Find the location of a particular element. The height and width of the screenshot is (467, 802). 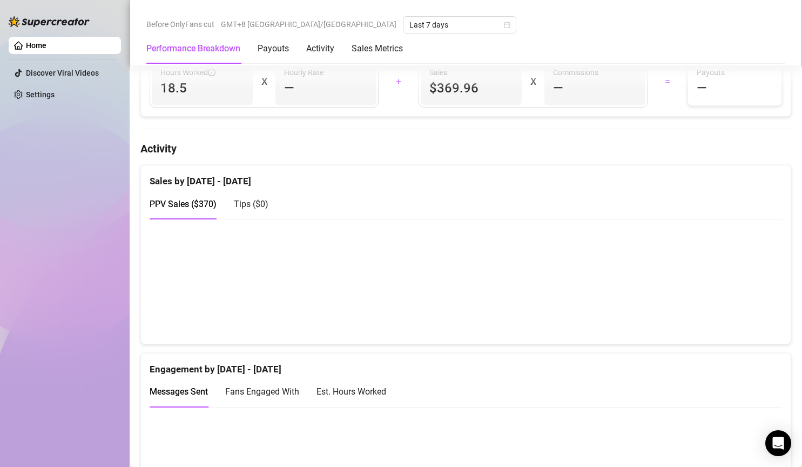

span: Tips ( $0 ) is located at coordinates (251, 204).